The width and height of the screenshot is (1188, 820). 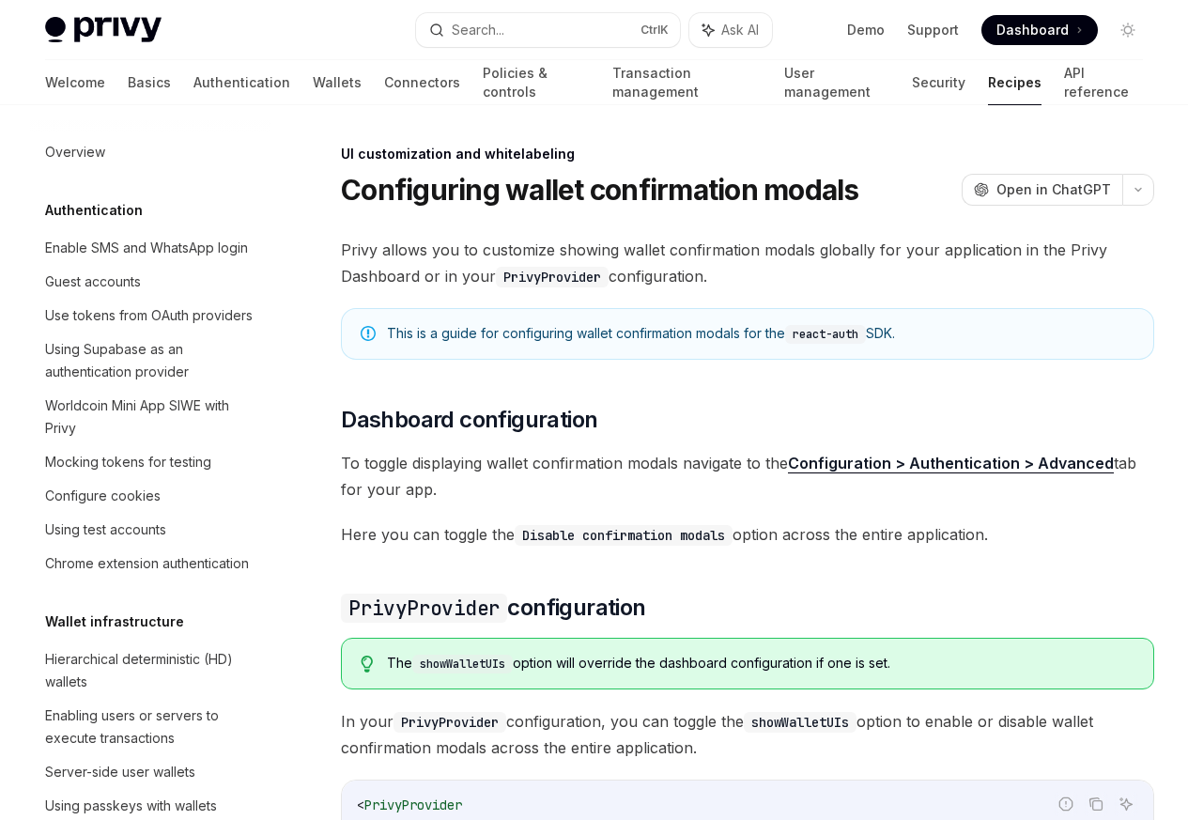 I want to click on span: Here you can toggle the option across the entire application., so click(x=747, y=534).